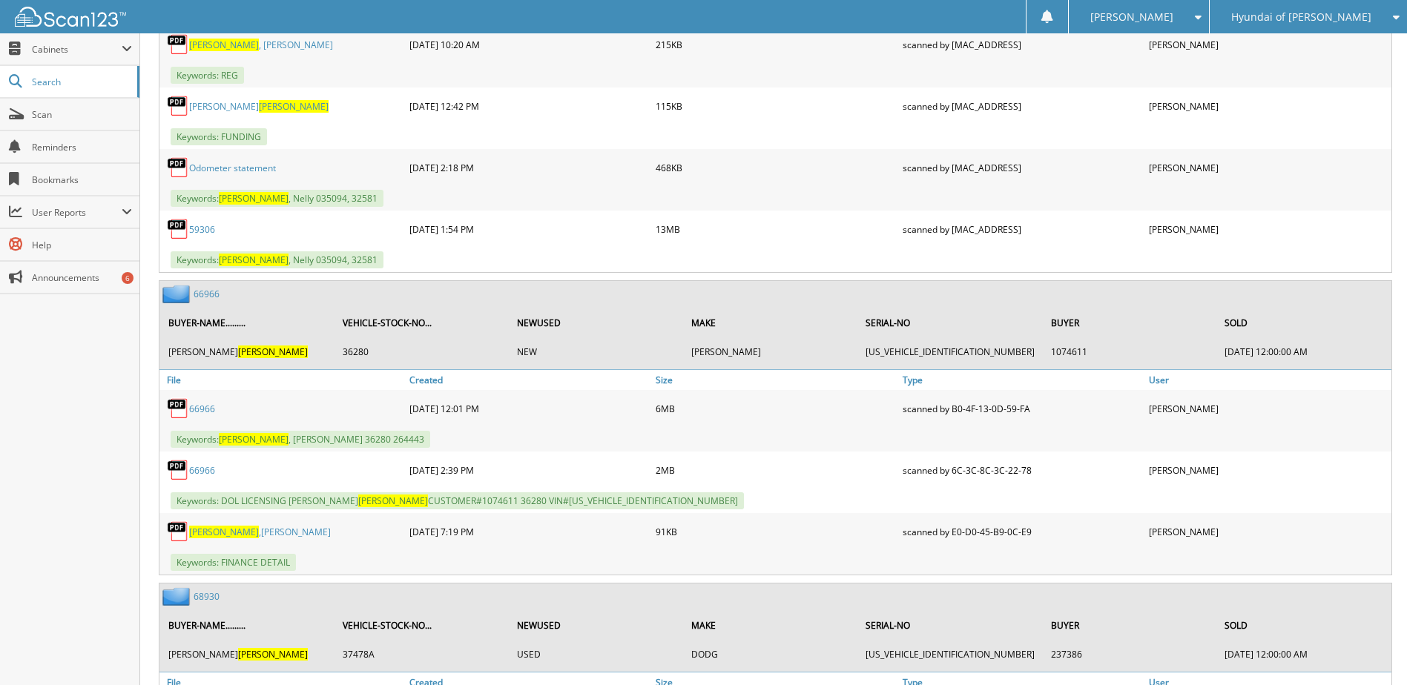 The height and width of the screenshot is (685, 1407). I want to click on span: User Reports, so click(76, 212).